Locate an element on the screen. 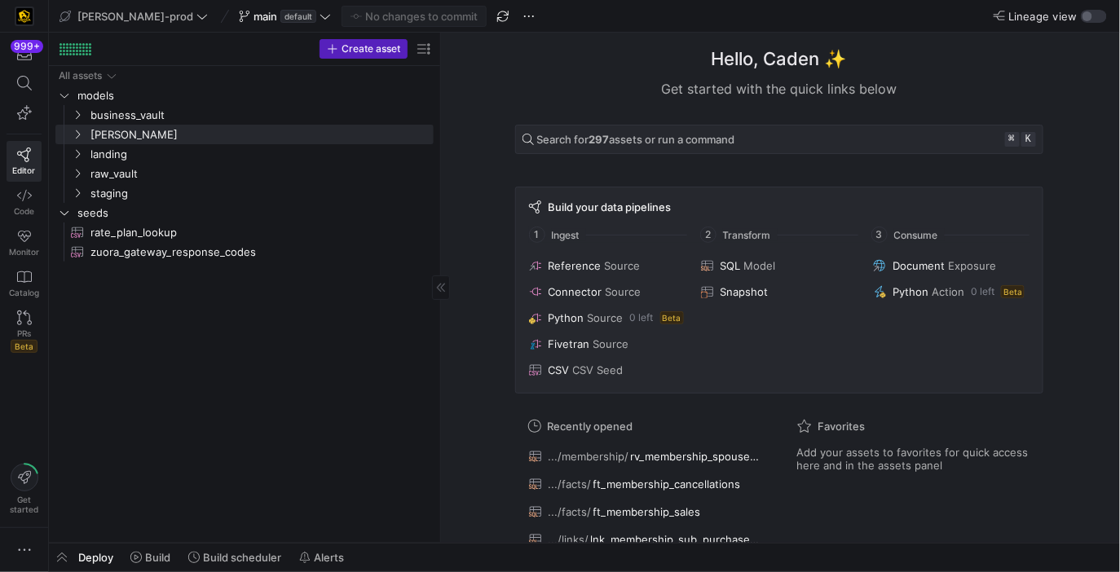 Image resolution: width=1120 pixels, height=572 pixels. span: Exposure is located at coordinates (971, 266).